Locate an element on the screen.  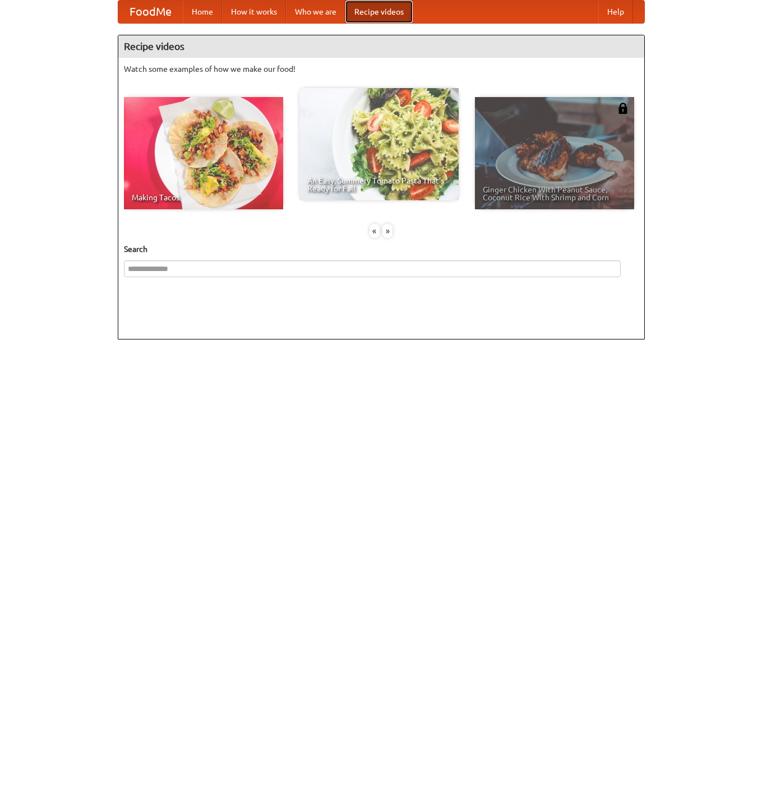
p: Watch some examples of how we make our food! is located at coordinates (381, 69).